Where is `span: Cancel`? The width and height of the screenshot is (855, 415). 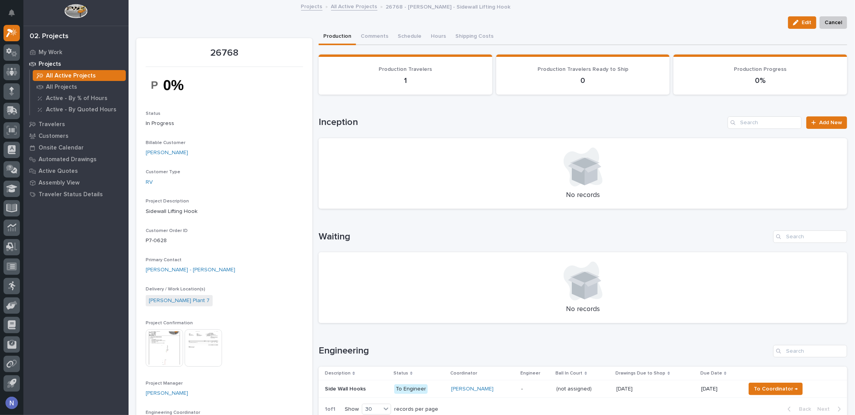 span: Cancel is located at coordinates (833, 23).